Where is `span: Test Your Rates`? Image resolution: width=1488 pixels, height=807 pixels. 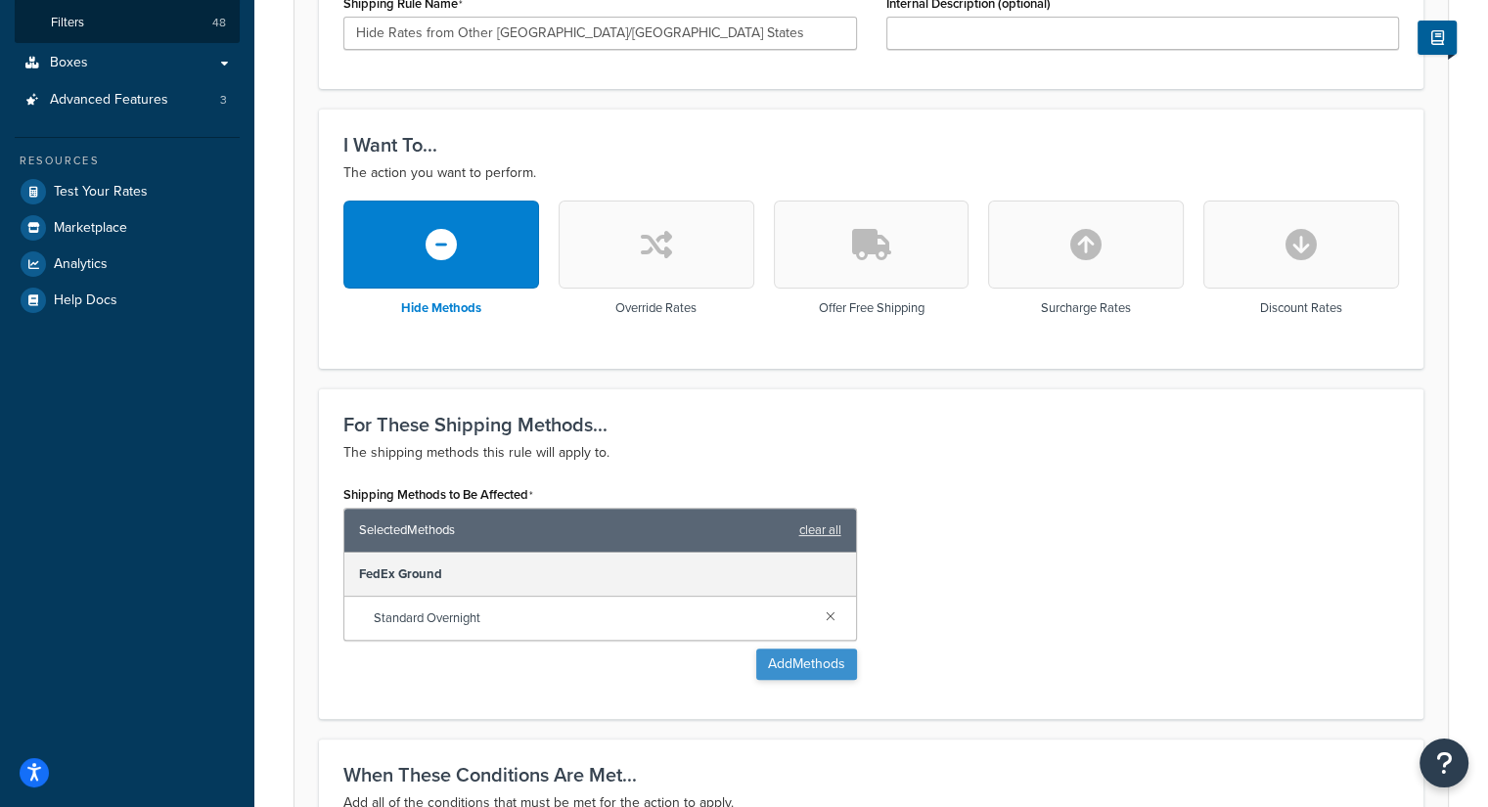 span: Test Your Rates is located at coordinates (101, 192).